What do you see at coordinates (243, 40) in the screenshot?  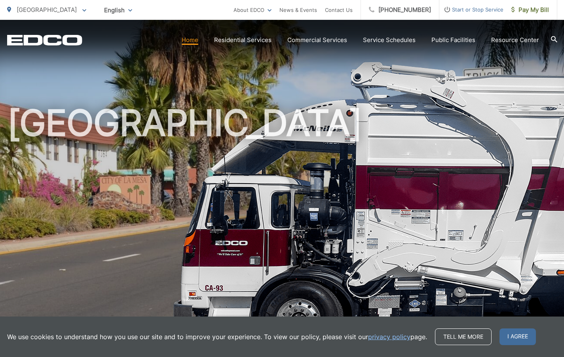 I see `a: Residential Services` at bounding box center [243, 40].